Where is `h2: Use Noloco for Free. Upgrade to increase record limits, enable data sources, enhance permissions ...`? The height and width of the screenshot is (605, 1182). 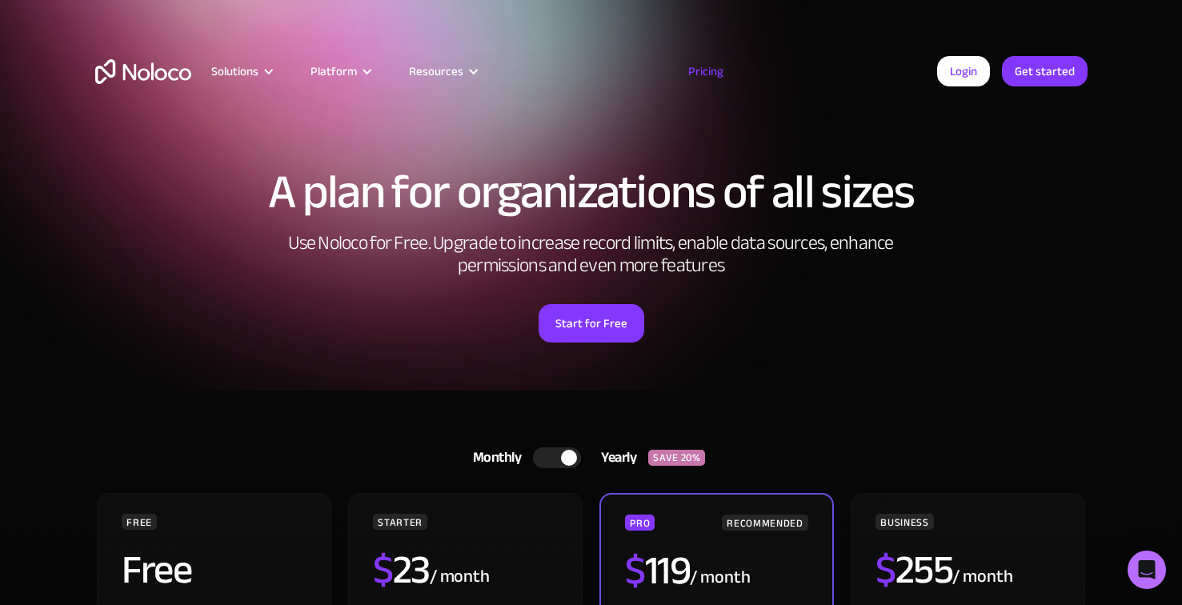 h2: Use Noloco for Free. Upgrade to increase record limits, enable data sources, enhance permissions ... is located at coordinates (591, 255).